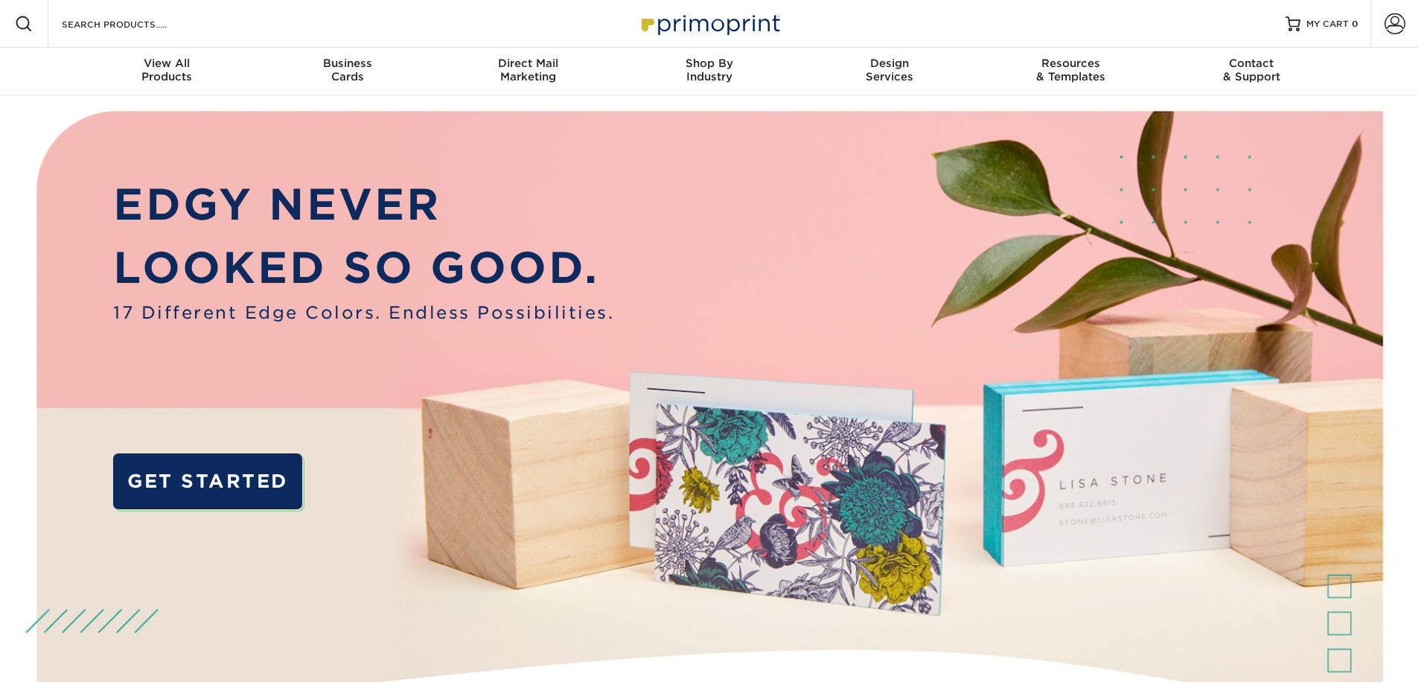 This screenshot has width=1418, height=682. Describe the element at coordinates (347, 70) in the screenshot. I see `div: Cards` at that location.